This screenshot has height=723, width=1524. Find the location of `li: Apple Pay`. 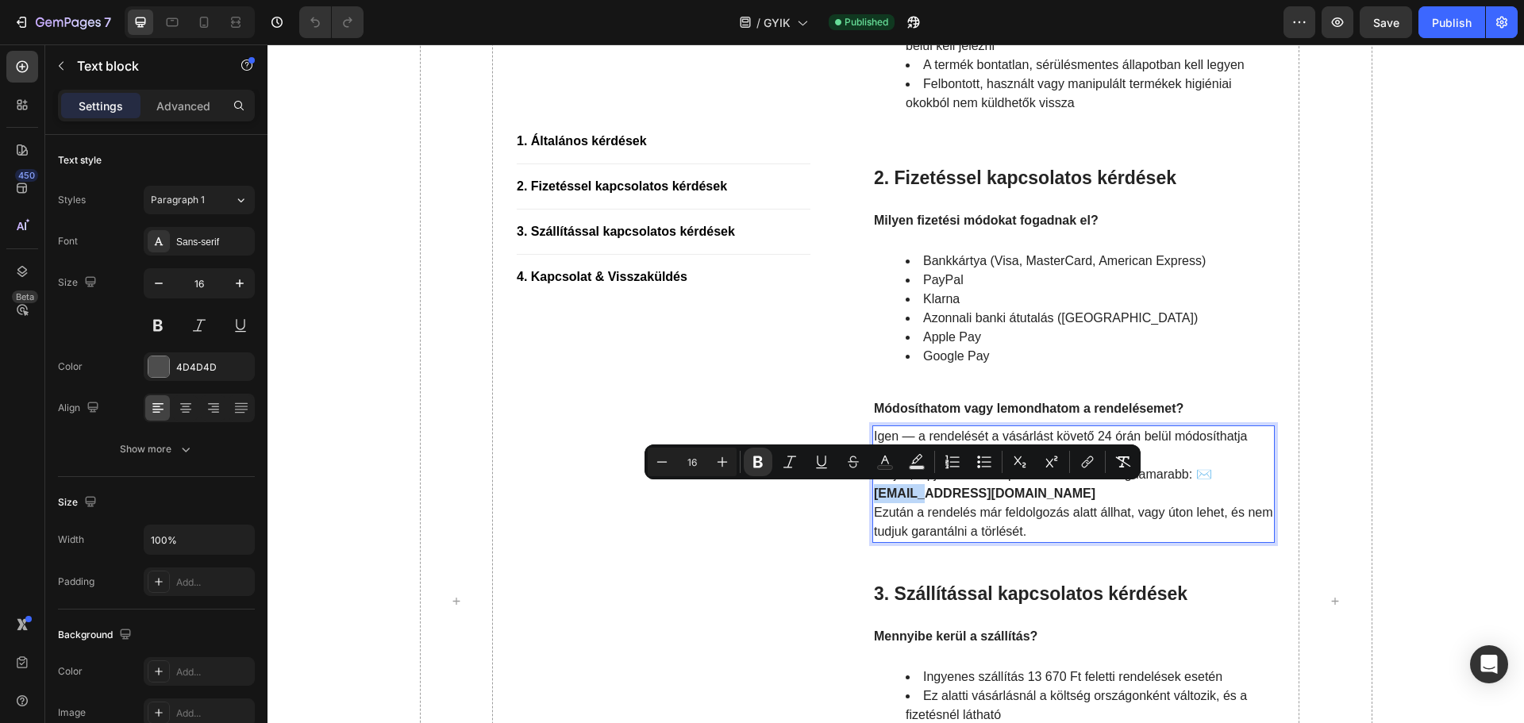

li: Apple Pay is located at coordinates (822, 293).